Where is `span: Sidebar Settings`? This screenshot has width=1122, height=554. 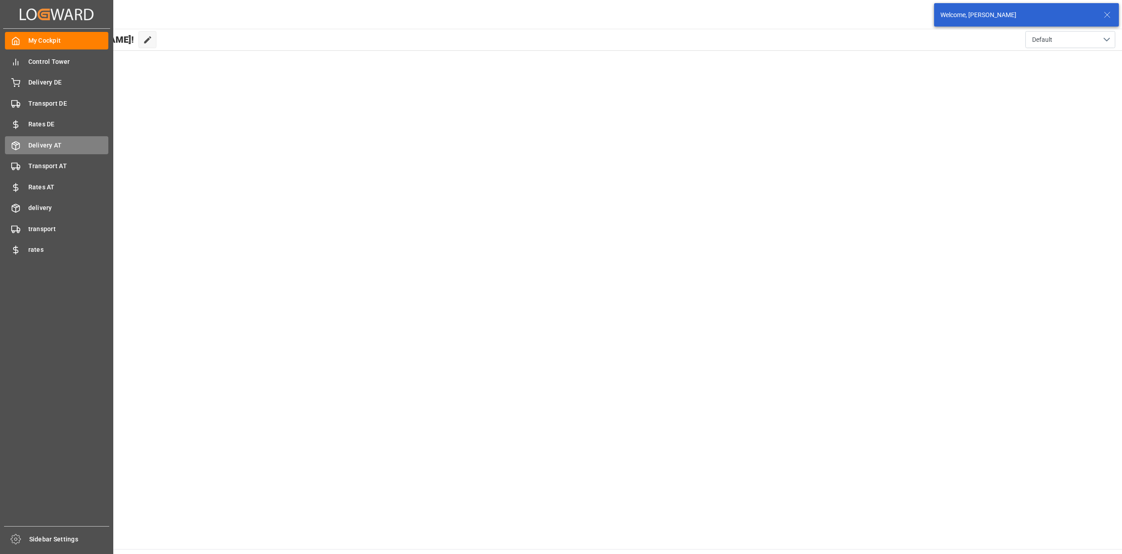
span: Sidebar Settings is located at coordinates (69, 539).